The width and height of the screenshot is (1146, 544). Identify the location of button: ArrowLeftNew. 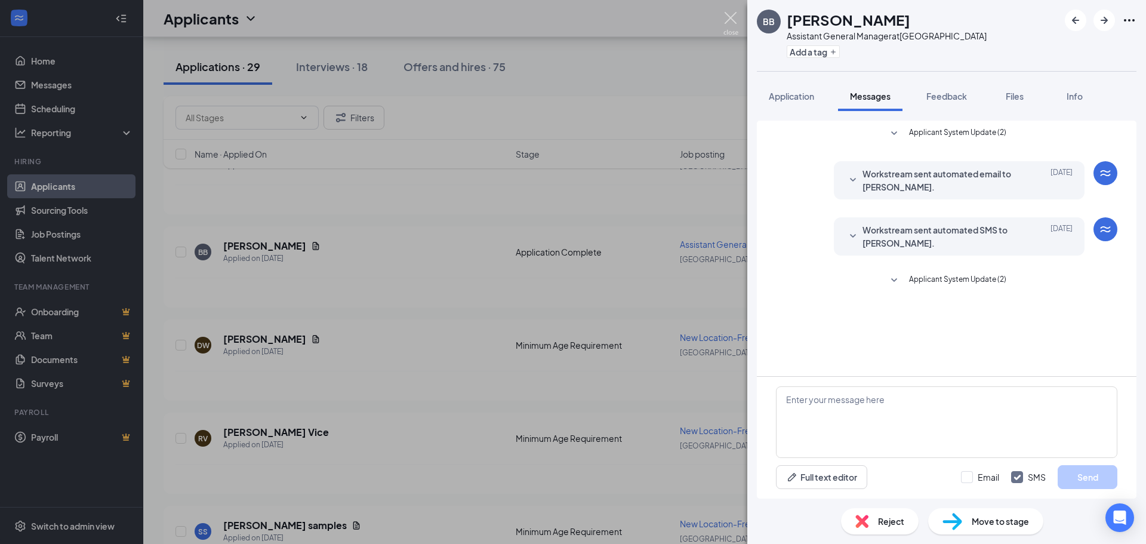
(1076, 20).